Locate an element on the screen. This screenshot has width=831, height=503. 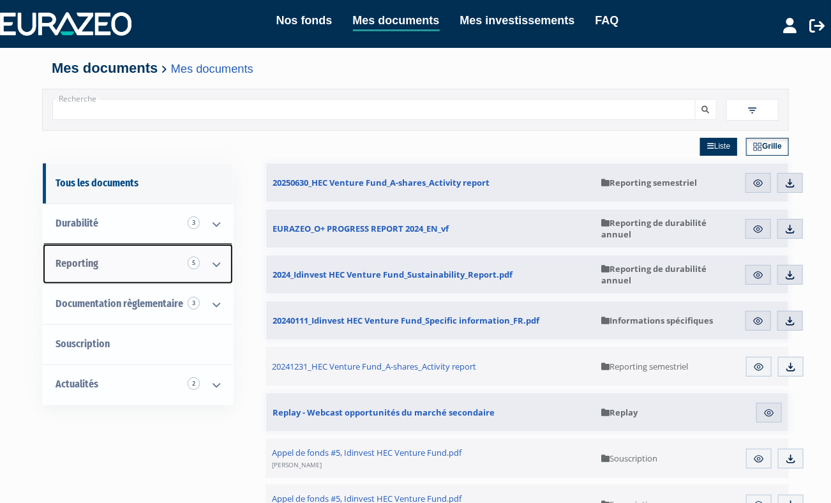
a: Actualités 2 is located at coordinates (138, 384).